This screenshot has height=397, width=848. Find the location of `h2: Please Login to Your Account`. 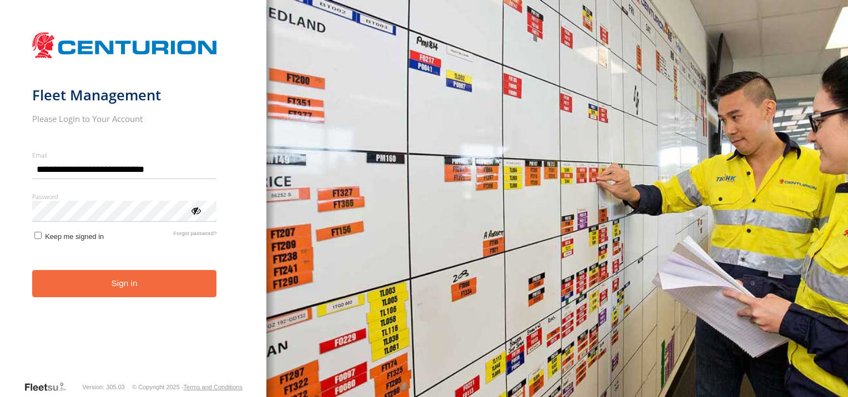

h2: Please Login to Your Account is located at coordinates (124, 119).